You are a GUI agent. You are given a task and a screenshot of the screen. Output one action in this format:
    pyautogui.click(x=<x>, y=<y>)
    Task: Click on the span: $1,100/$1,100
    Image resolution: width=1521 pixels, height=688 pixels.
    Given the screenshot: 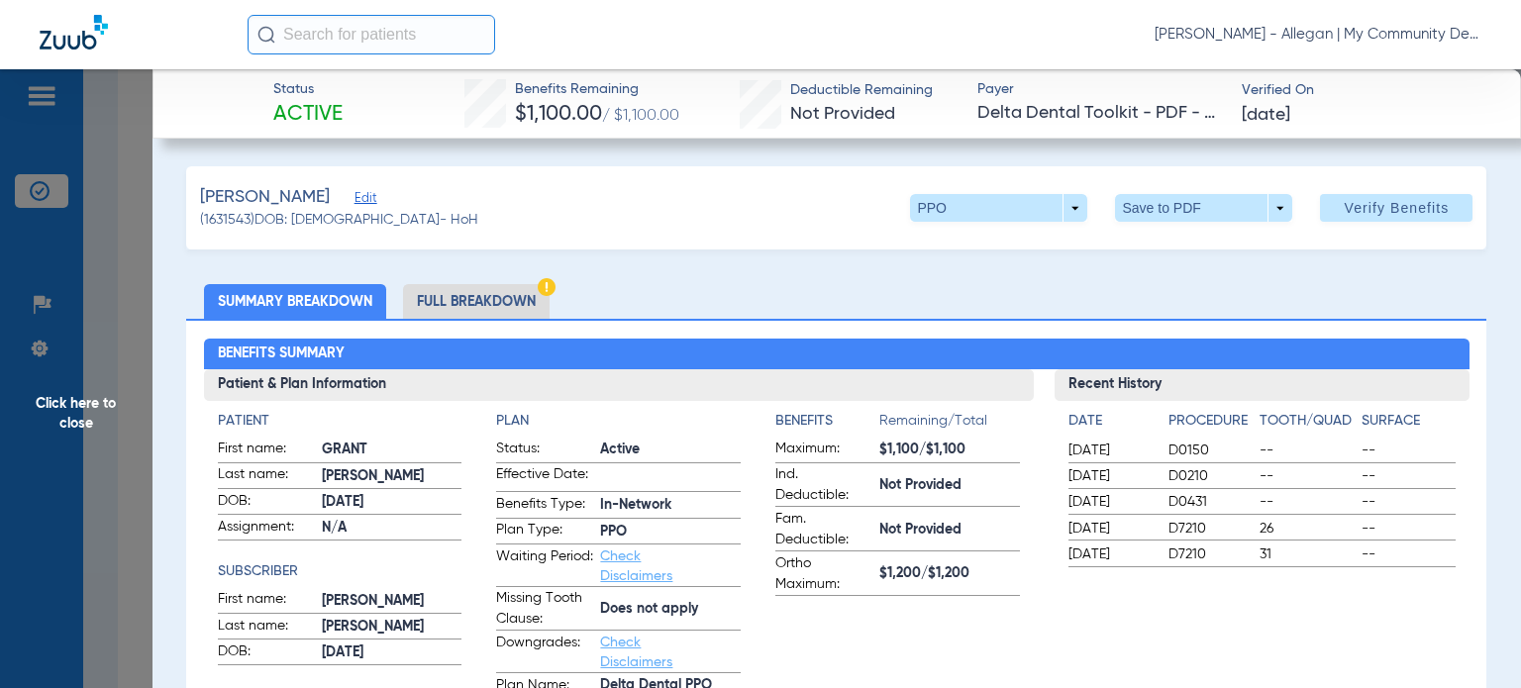 What is the action you would take?
    pyautogui.click(x=950, y=450)
    